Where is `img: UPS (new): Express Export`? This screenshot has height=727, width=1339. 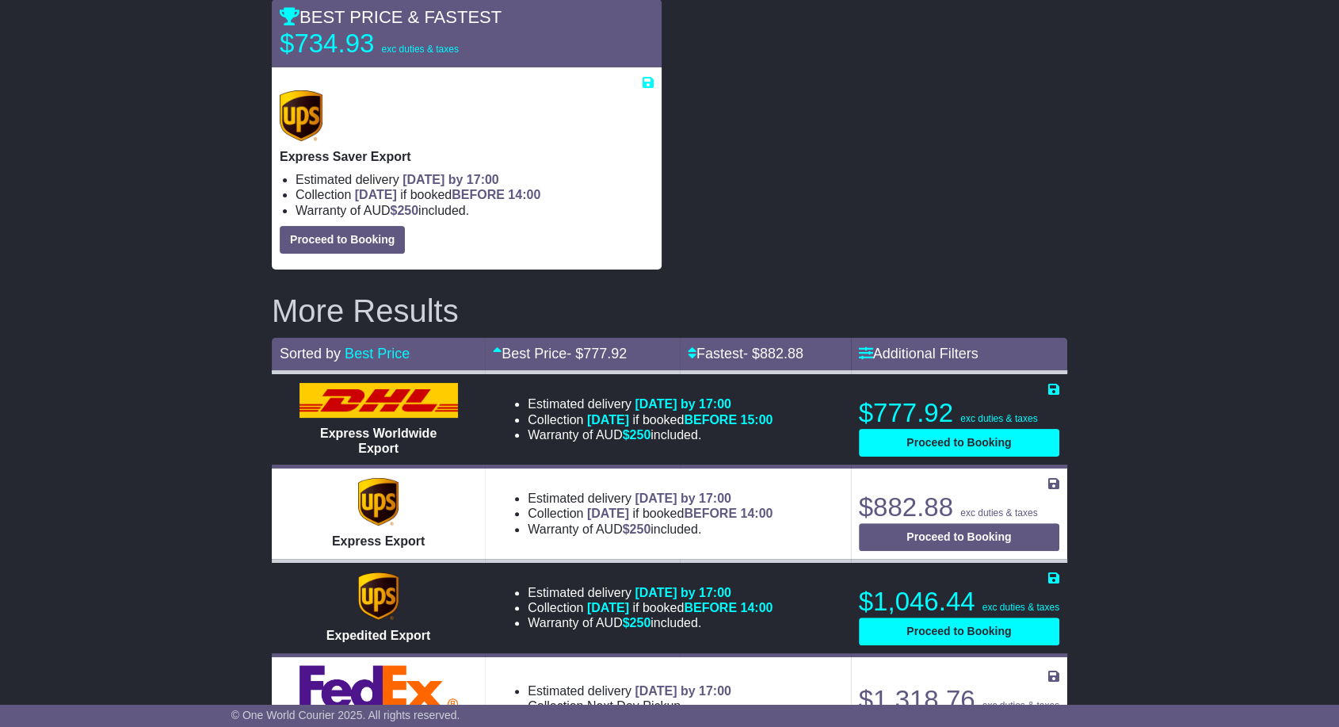
img: UPS (new): Express Export is located at coordinates (378, 502).